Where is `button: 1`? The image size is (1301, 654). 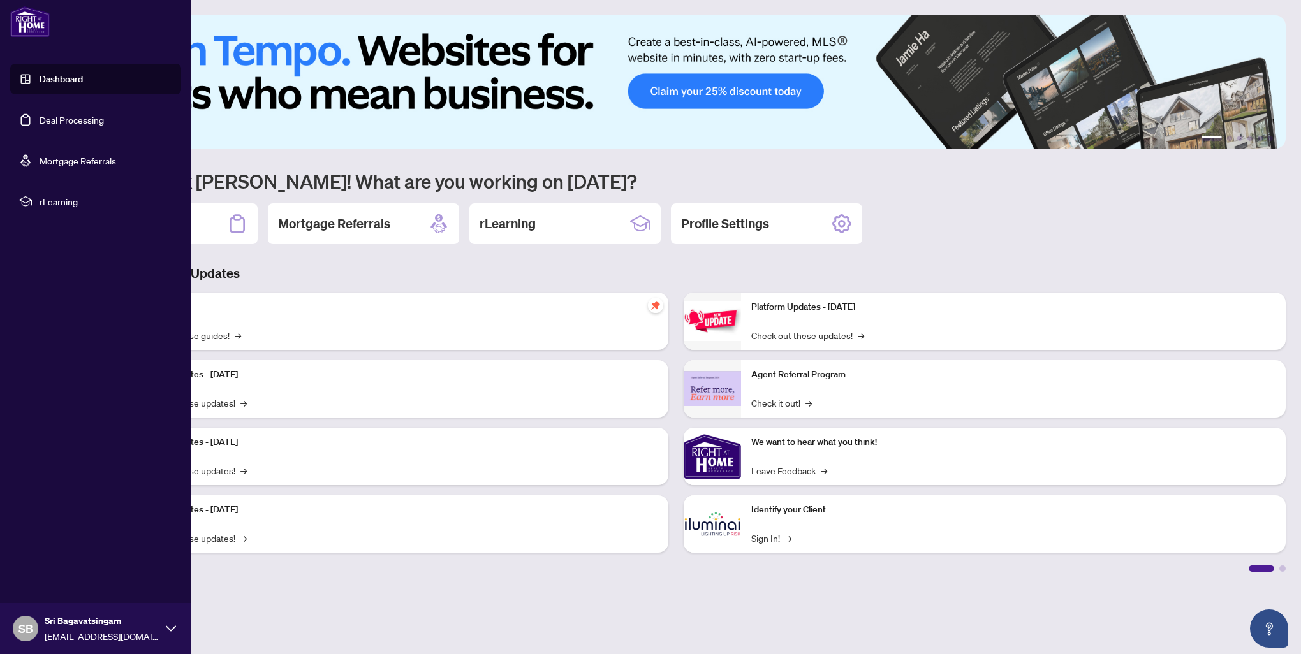 button: 1 is located at coordinates (1212, 138).